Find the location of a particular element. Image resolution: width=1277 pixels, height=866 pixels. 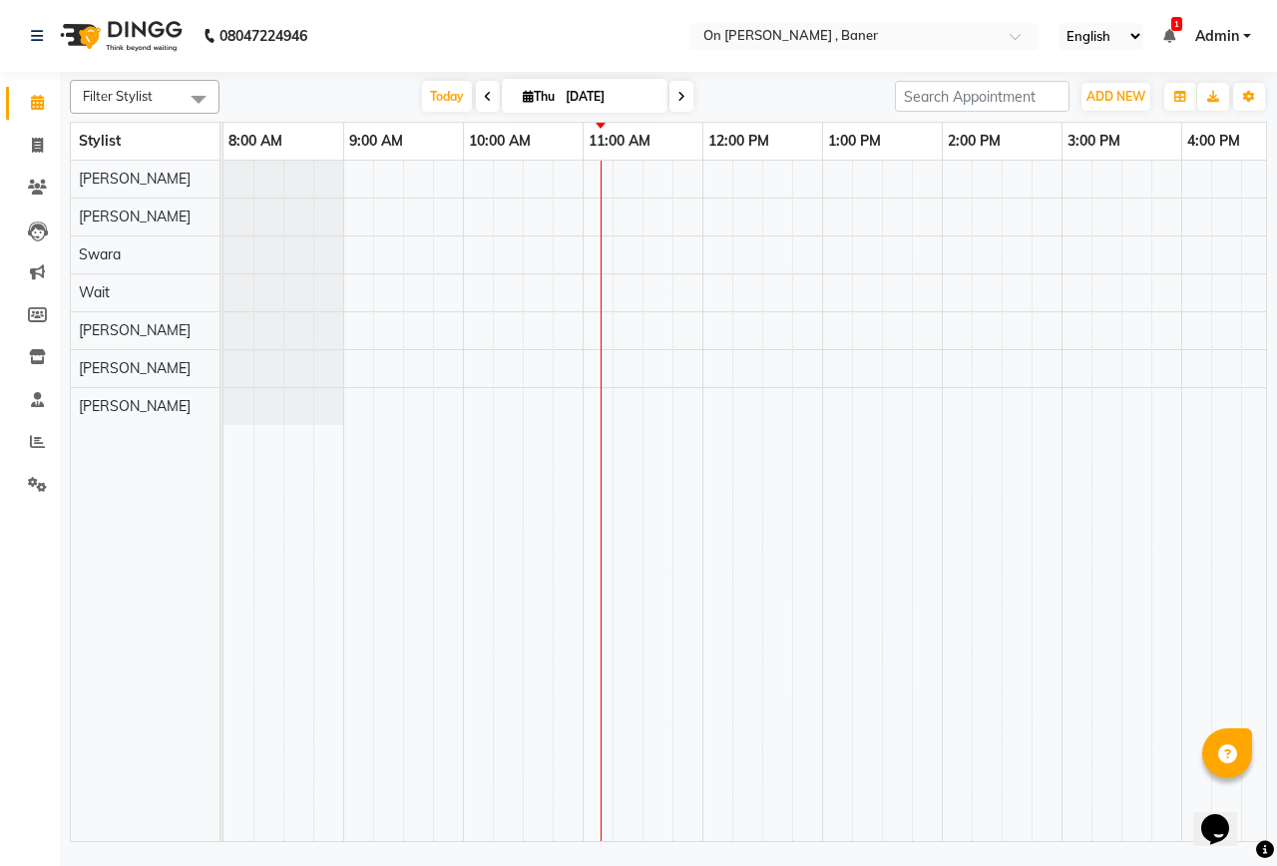

input: Search Appointment is located at coordinates (982, 96).